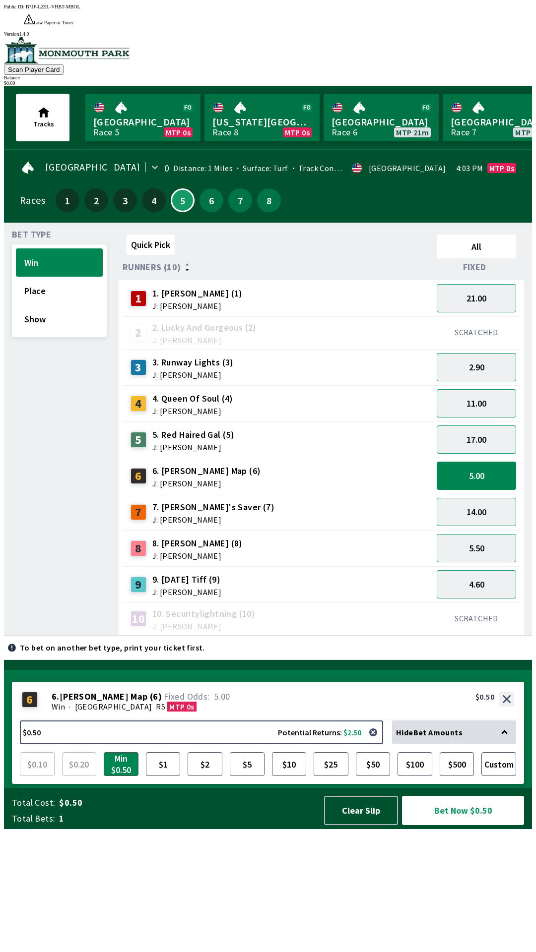 The image size is (536, 952). What do you see at coordinates (476, 332) in the screenshot?
I see `div: SCRATCHED` at bounding box center [476, 332].